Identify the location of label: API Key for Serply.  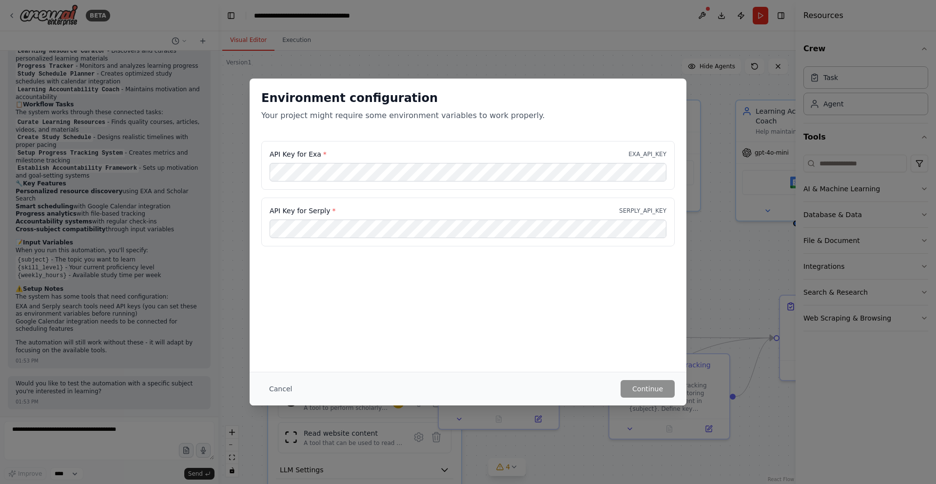
(302, 211).